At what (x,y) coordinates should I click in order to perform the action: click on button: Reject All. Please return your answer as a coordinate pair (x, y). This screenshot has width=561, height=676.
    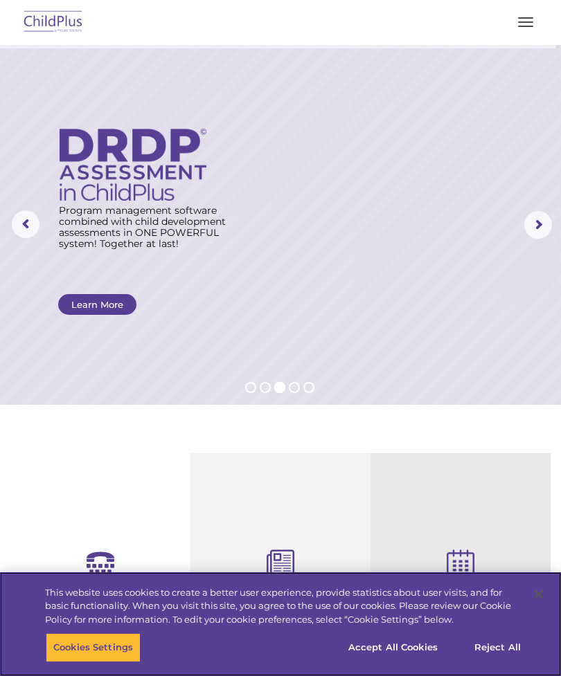
    Looking at the image, I should click on (497, 648).